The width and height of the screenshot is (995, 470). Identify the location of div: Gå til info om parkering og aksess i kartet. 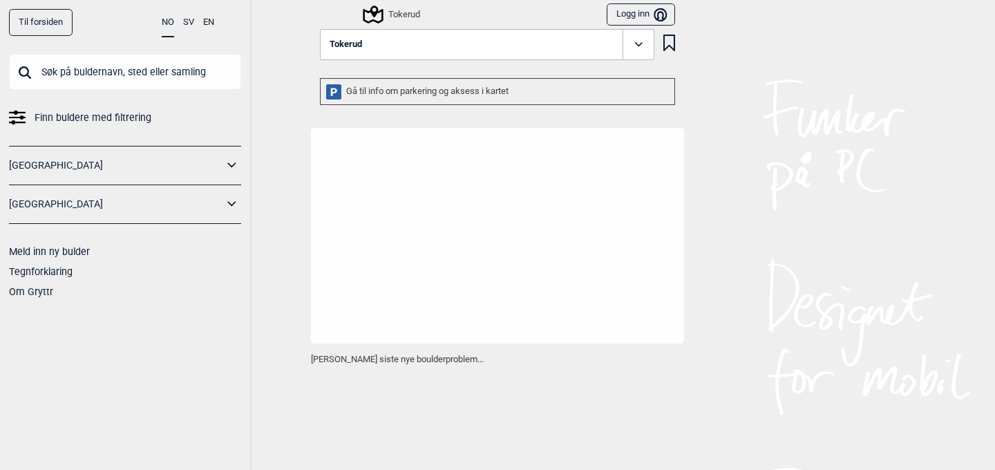
(498, 91).